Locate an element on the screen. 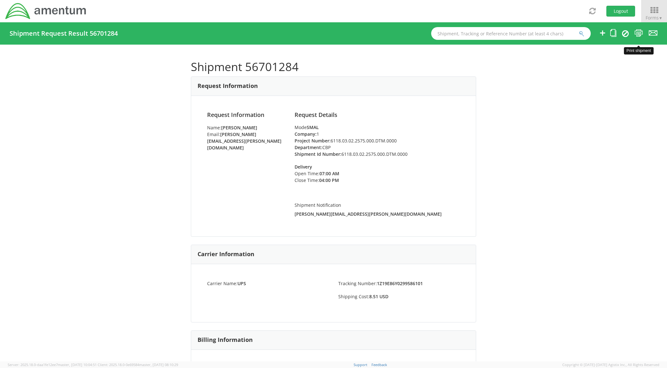 The height and width of the screenshot is (368, 667). span: Client: 2025.18.0-0e69584 is located at coordinates (138, 365).